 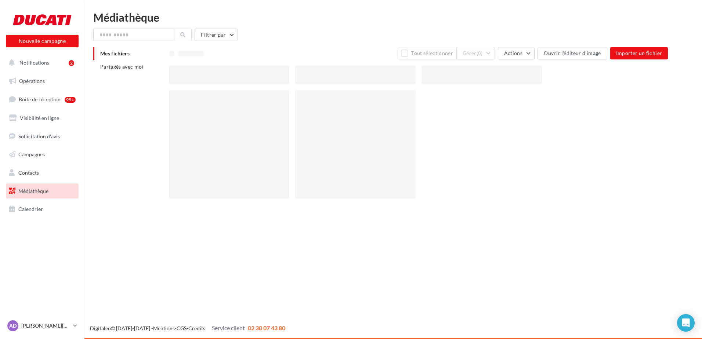 I want to click on a: Sollicitation d'avis, so click(x=42, y=136).